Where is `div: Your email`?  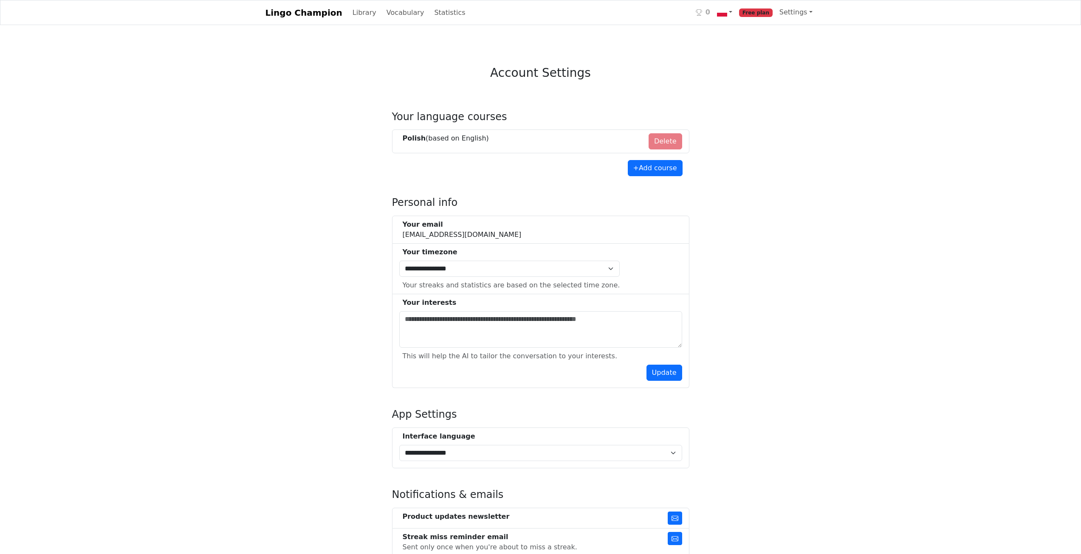 div: Your email is located at coordinates (462, 225).